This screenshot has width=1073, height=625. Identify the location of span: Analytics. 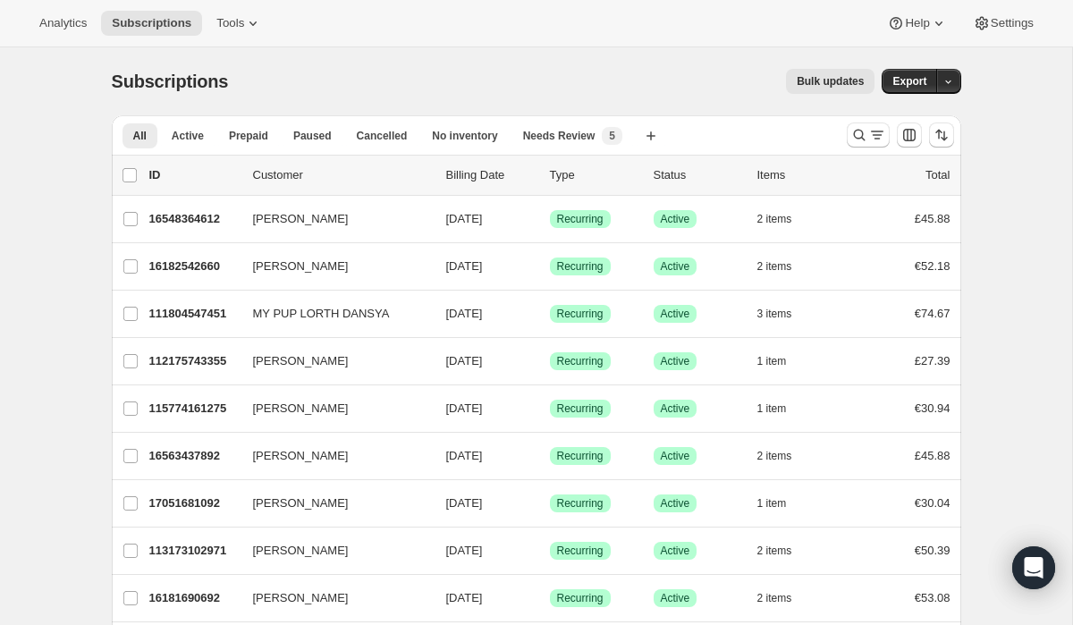
(63, 23).